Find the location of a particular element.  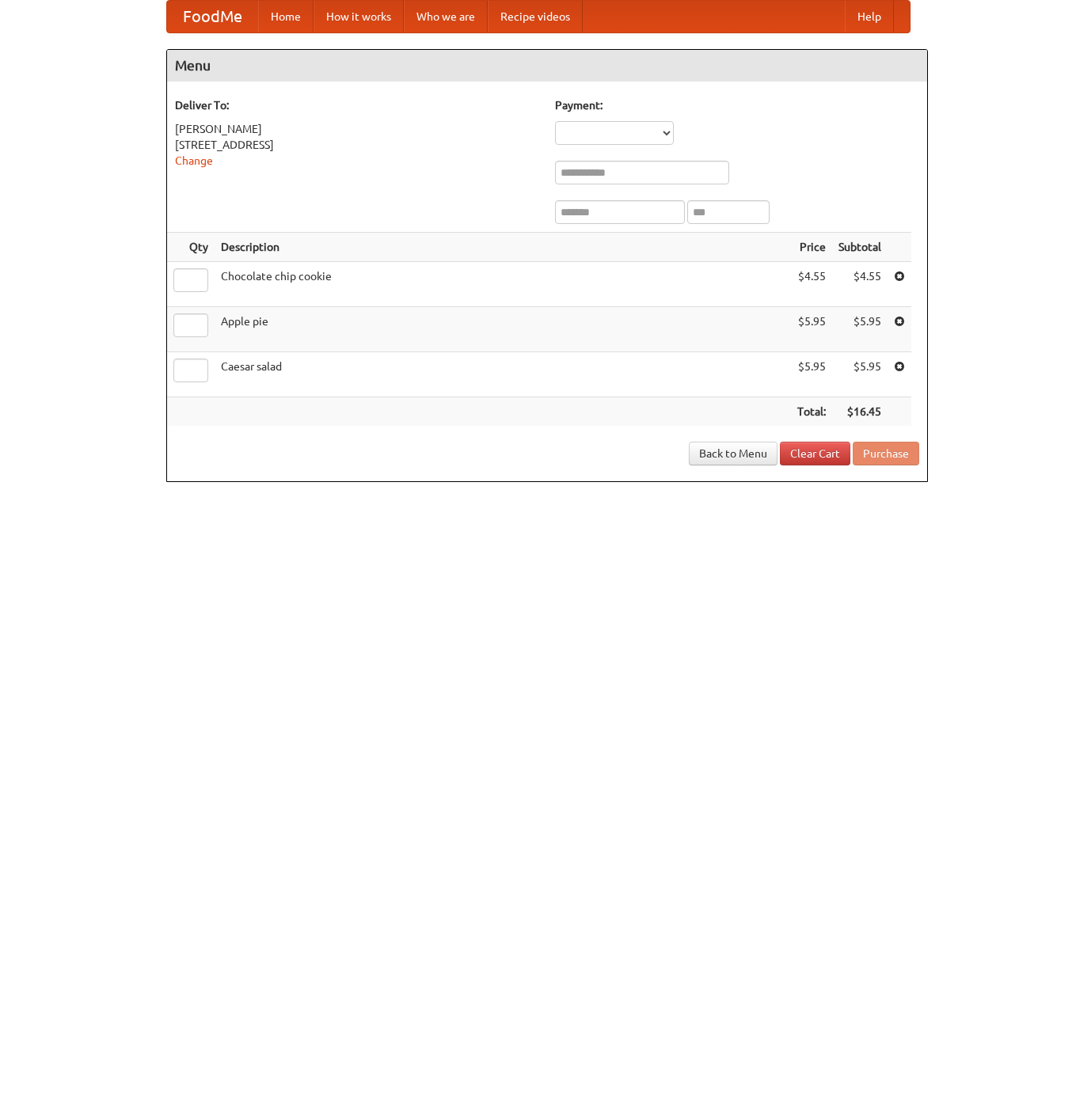

a: Back to Menu is located at coordinates (733, 454).